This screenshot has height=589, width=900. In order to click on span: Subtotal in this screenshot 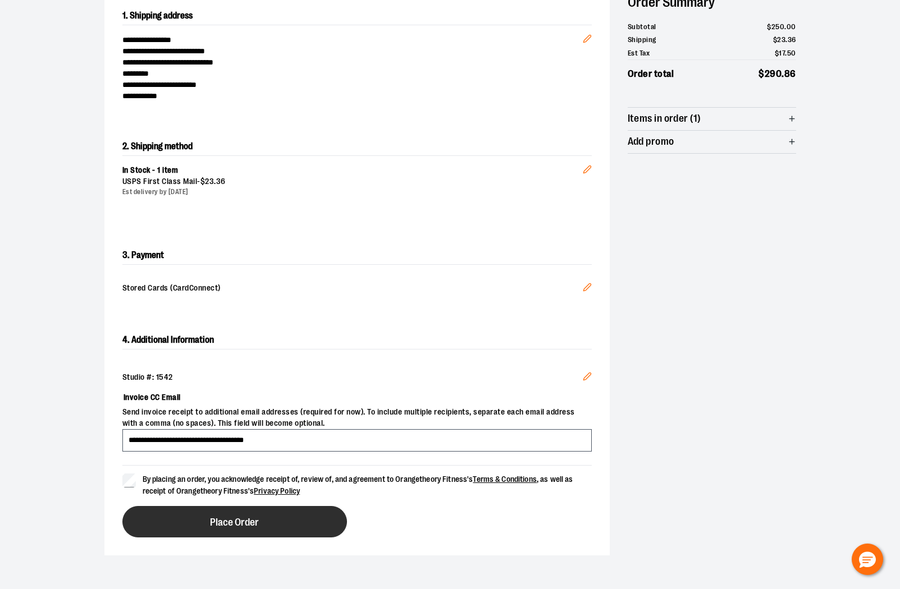, I will do `click(642, 27)`.